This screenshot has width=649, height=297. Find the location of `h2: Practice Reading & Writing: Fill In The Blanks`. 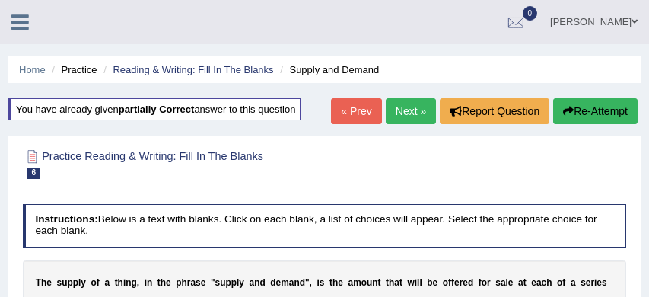

h2: Practice Reading & Writing: Fill In The Blanks is located at coordinates (210, 163).